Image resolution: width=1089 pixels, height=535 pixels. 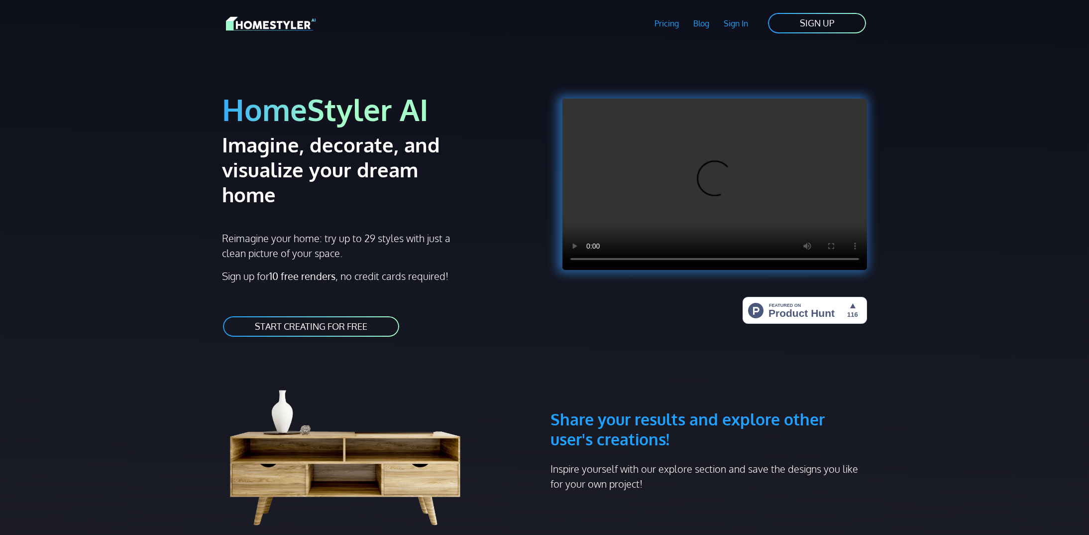 I want to click on a: Pricing, so click(x=667, y=23).